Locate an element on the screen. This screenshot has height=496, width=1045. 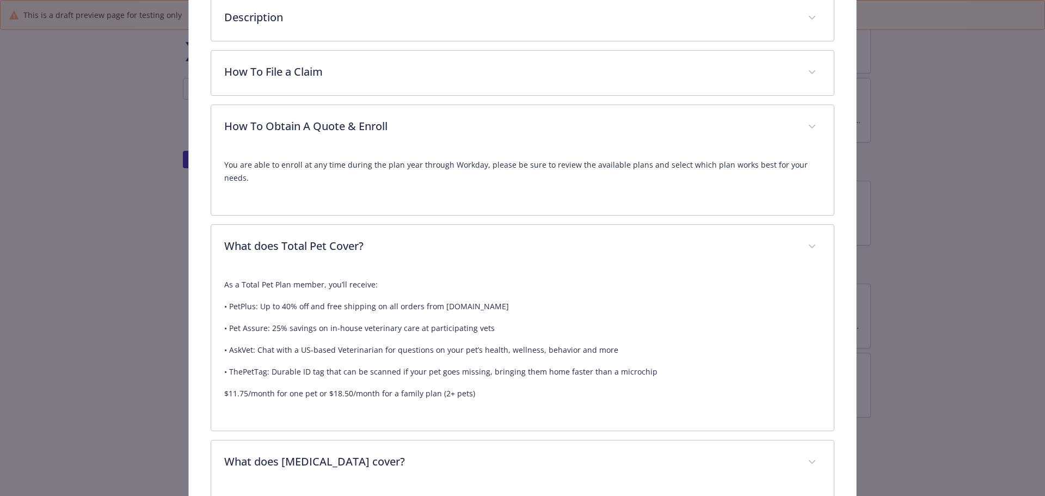
div: How To File a Claim is located at coordinates (523, 73).